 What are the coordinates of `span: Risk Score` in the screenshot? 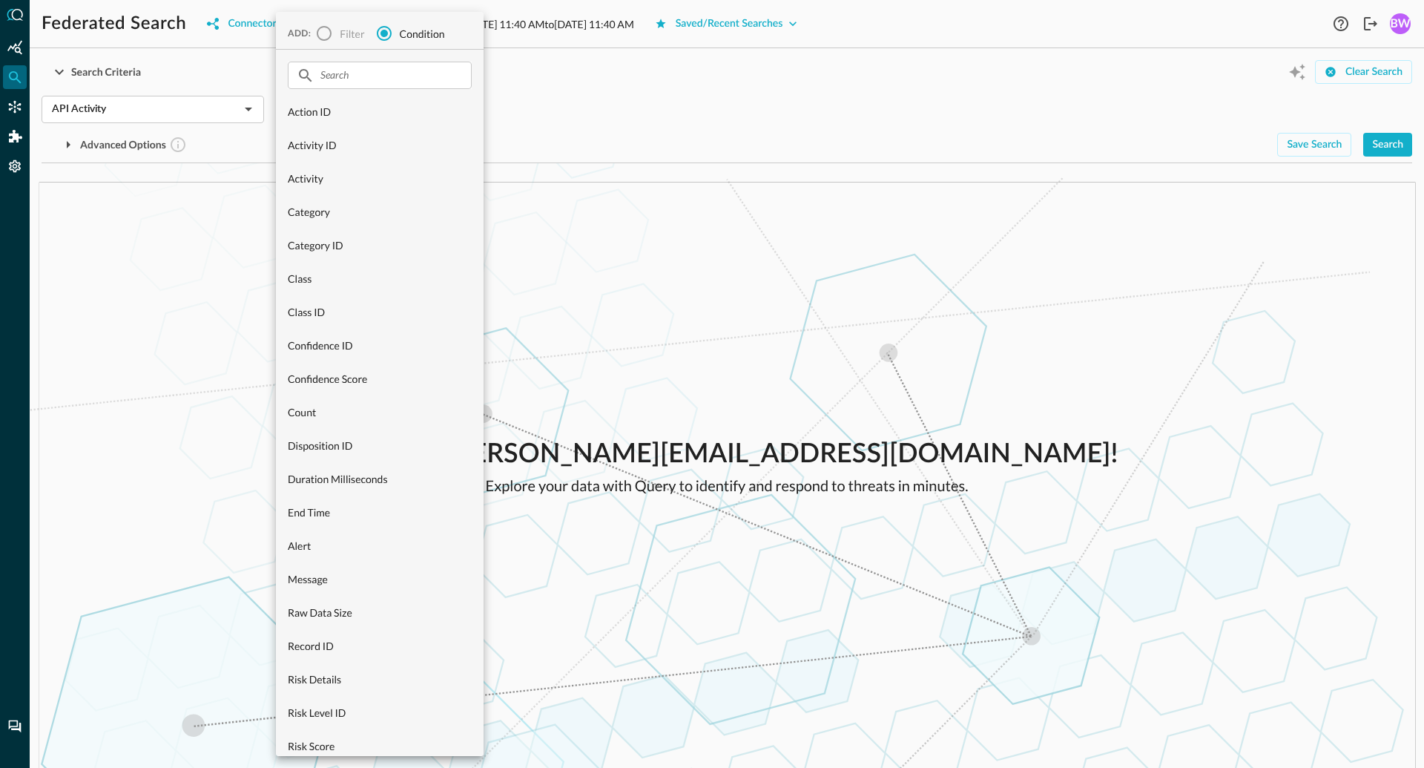 It's located at (380, 745).